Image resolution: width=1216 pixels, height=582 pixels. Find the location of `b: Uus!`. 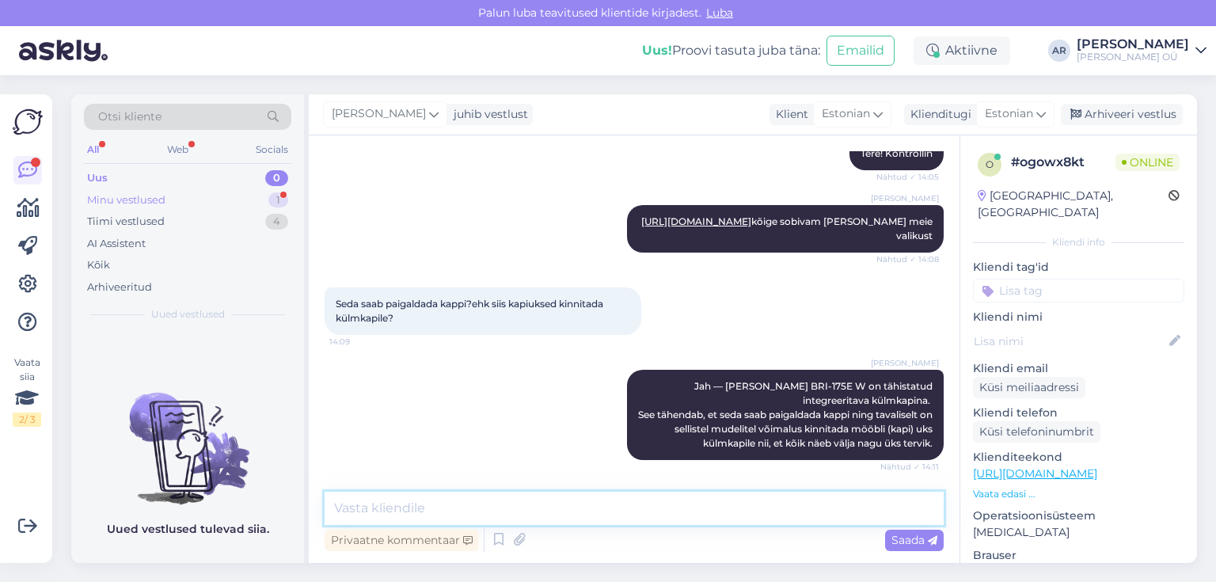

b: Uus! is located at coordinates (657, 50).